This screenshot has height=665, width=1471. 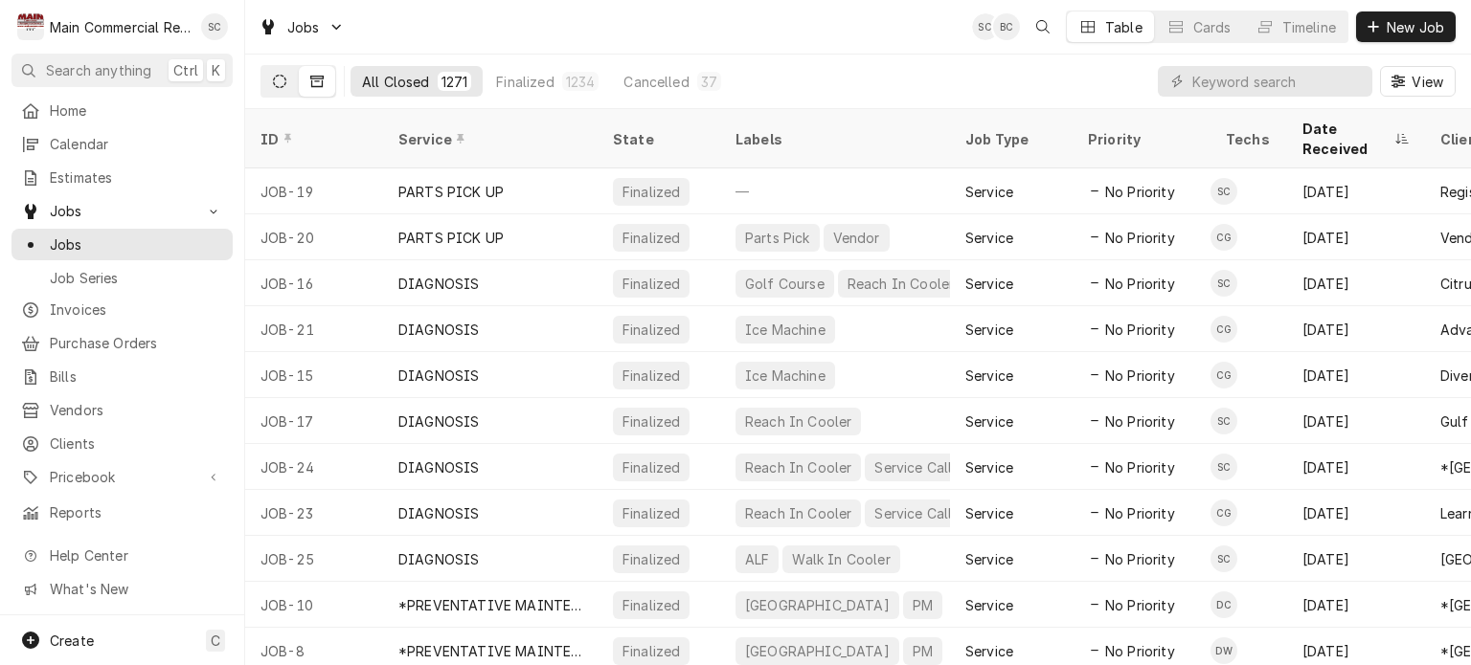 I want to click on div: PARTS PICK UP, so click(x=451, y=237).